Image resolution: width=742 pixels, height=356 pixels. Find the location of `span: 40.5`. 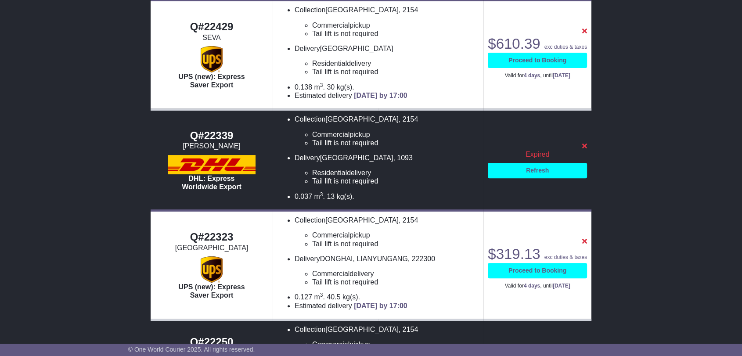

span: 40.5 is located at coordinates (333, 297).